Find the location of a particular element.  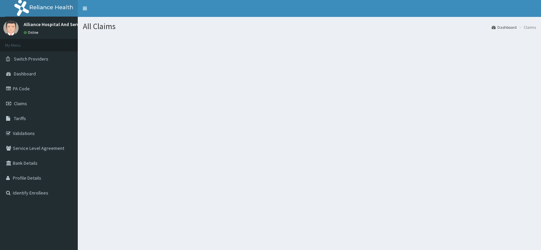

img: User Image is located at coordinates (11, 28).